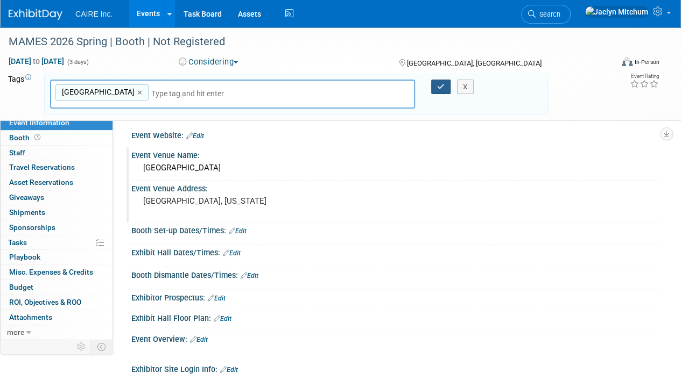 Image resolution: width=681 pixels, height=387 pixels. I want to click on span: Misc. Expenses & Credits, so click(51, 272).